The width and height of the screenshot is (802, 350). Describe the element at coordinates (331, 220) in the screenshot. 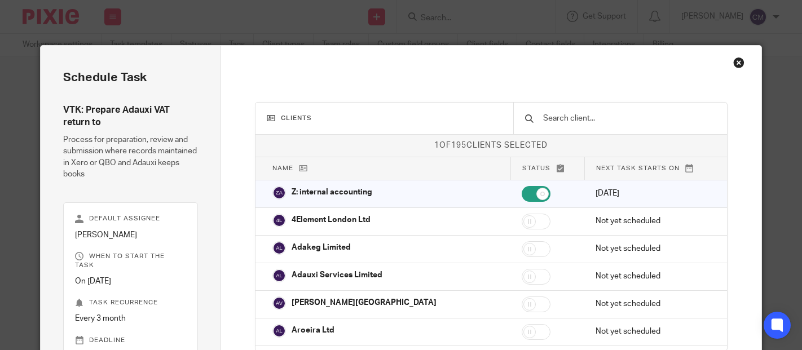

I see `p: 4Element London Ltd` at that location.